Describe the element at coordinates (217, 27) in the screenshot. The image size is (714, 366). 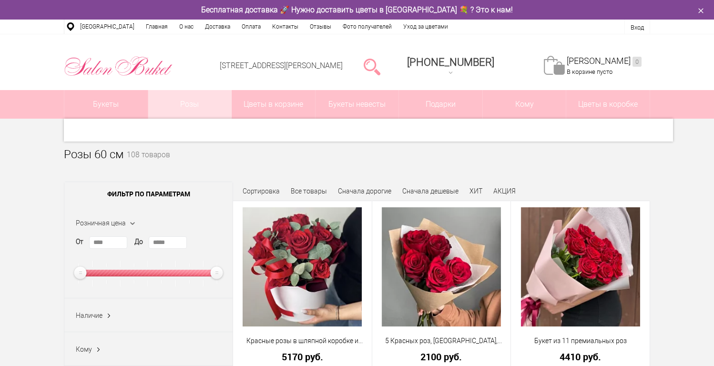
I see `a: Доставка` at that location.